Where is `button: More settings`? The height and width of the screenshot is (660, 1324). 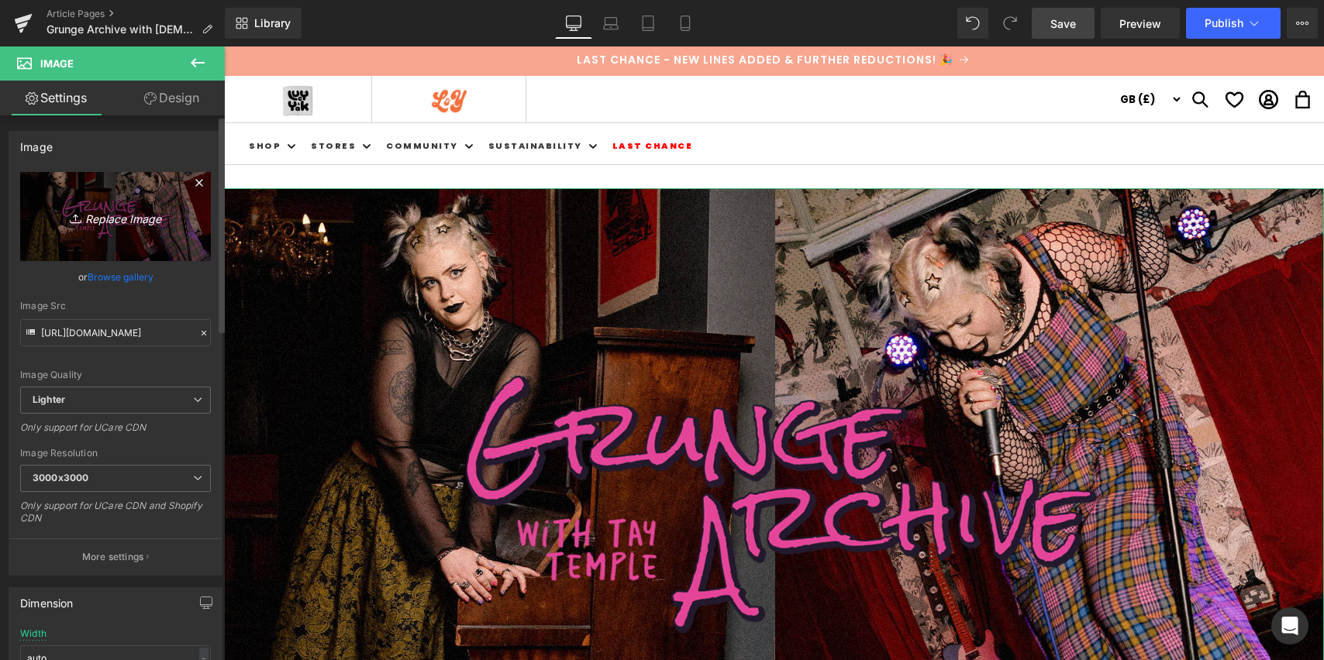
button: More settings is located at coordinates (115, 557).